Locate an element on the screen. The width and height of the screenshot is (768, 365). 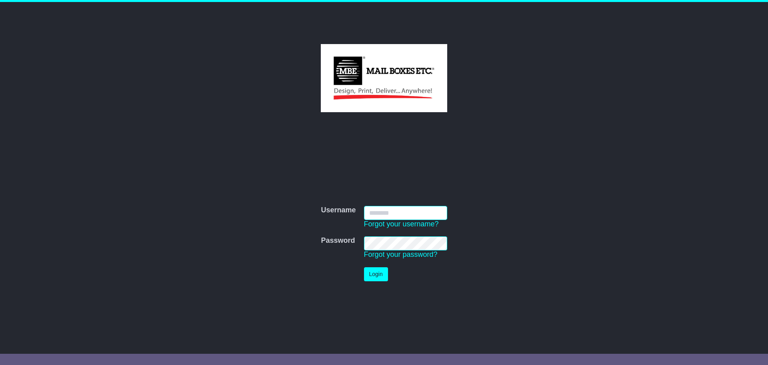
a: Forgot your username? is located at coordinates (401, 224).